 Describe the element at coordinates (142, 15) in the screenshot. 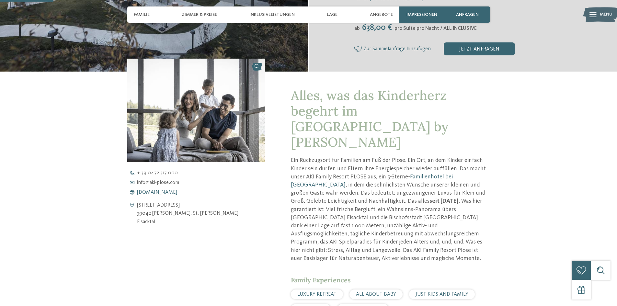

I see `span: Familie` at that location.